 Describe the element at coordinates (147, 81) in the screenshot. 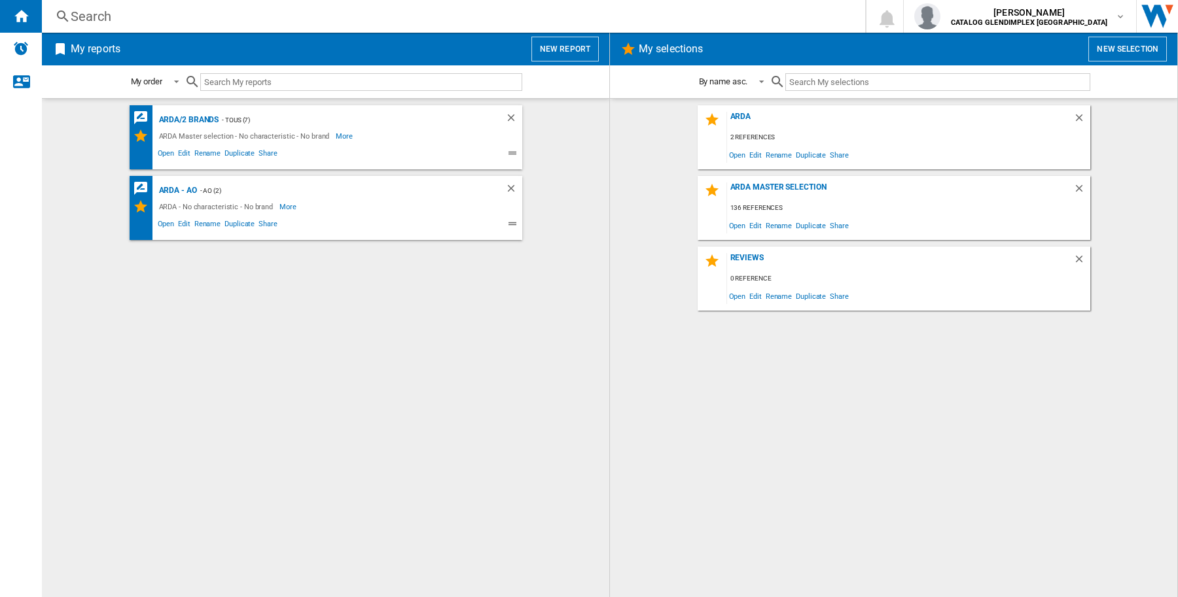

I see `div: My order` at that location.